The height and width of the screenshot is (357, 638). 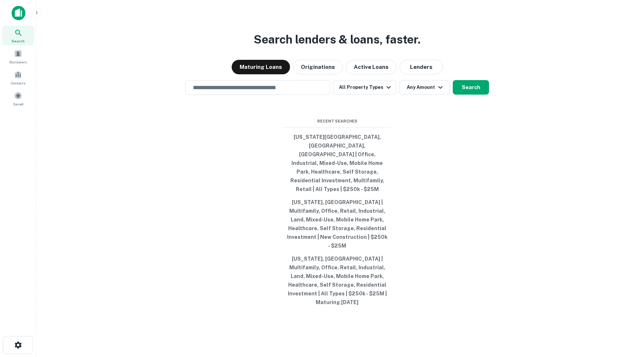 I want to click on div: Search, so click(x=18, y=36).